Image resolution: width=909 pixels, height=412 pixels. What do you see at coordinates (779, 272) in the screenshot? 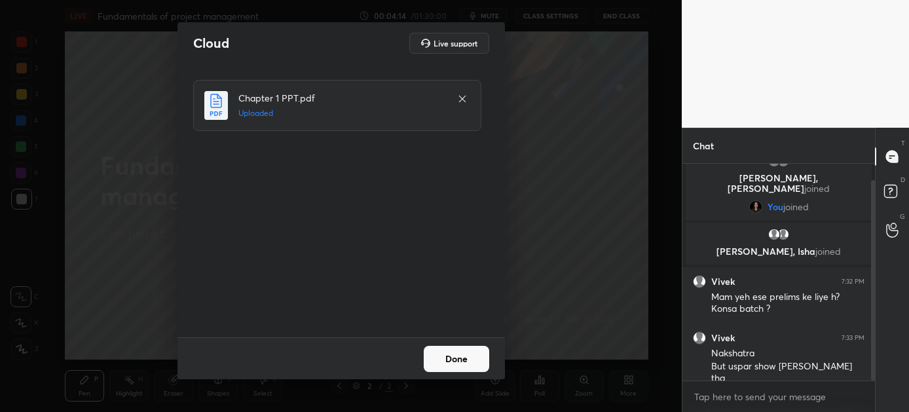
I see `div: grid` at bounding box center [779, 272].